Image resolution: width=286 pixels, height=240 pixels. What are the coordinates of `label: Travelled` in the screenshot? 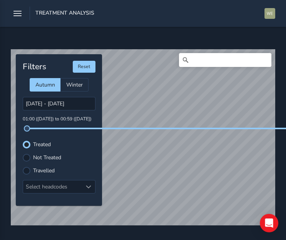 It's located at (44, 171).